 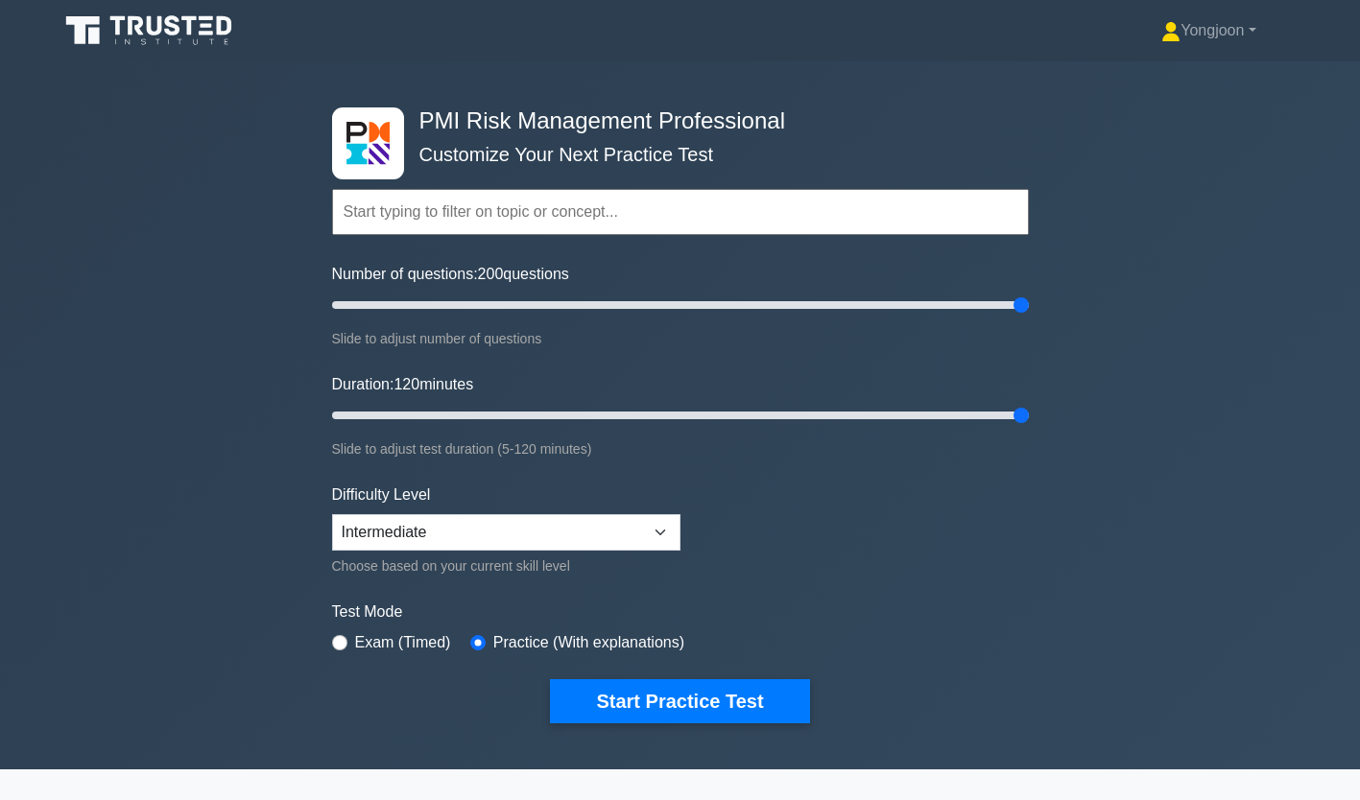 What do you see at coordinates (403, 643) in the screenshot?
I see `label: Exam (Timed)` at bounding box center [403, 643].